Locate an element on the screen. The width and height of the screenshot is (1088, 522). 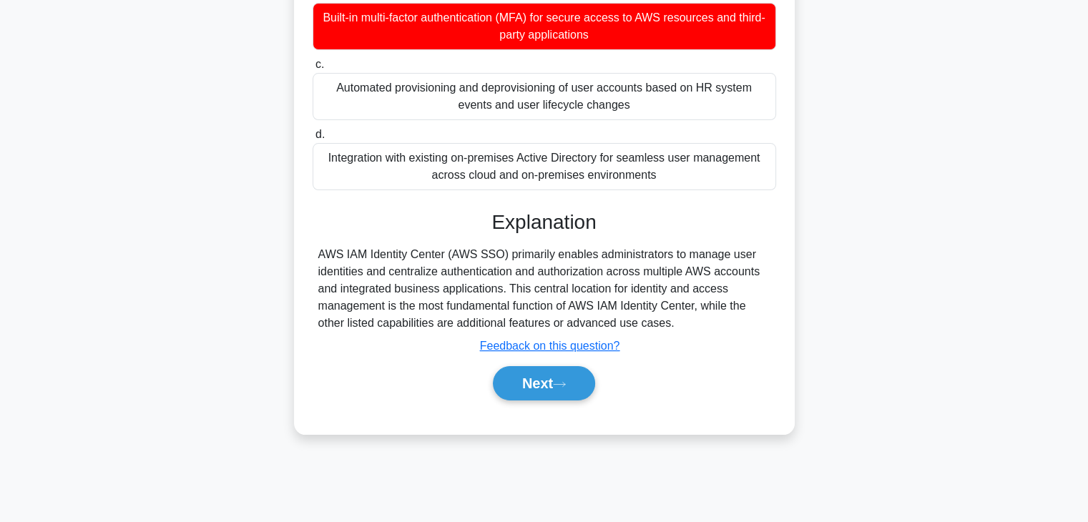
div: Integration with existing on-premises Active Directory for seamless user management across cloud ... is located at coordinates (544, 167).